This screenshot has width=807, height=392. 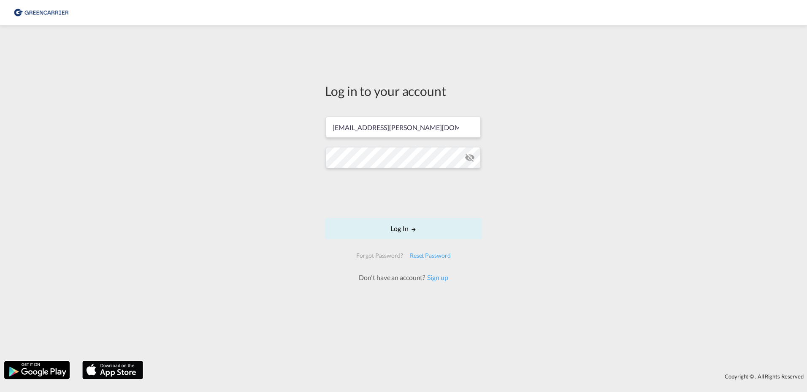 What do you see at coordinates (41, 13) in the screenshot?
I see `img: 8cf206808afe11efa76fcd1e3d746489.png` at bounding box center [41, 13].